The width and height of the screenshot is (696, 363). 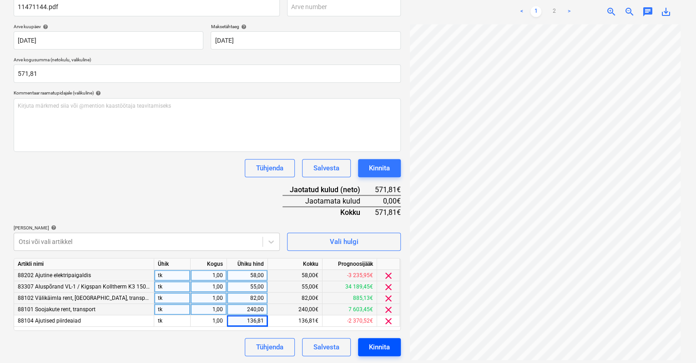 What do you see at coordinates (247, 264) in the screenshot?
I see `div: Ühiku hind` at bounding box center [247, 264].